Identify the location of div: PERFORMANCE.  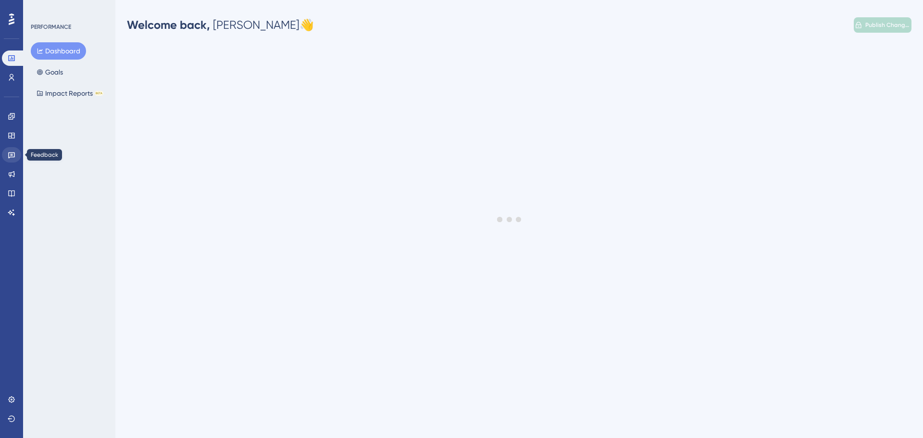
(51, 27).